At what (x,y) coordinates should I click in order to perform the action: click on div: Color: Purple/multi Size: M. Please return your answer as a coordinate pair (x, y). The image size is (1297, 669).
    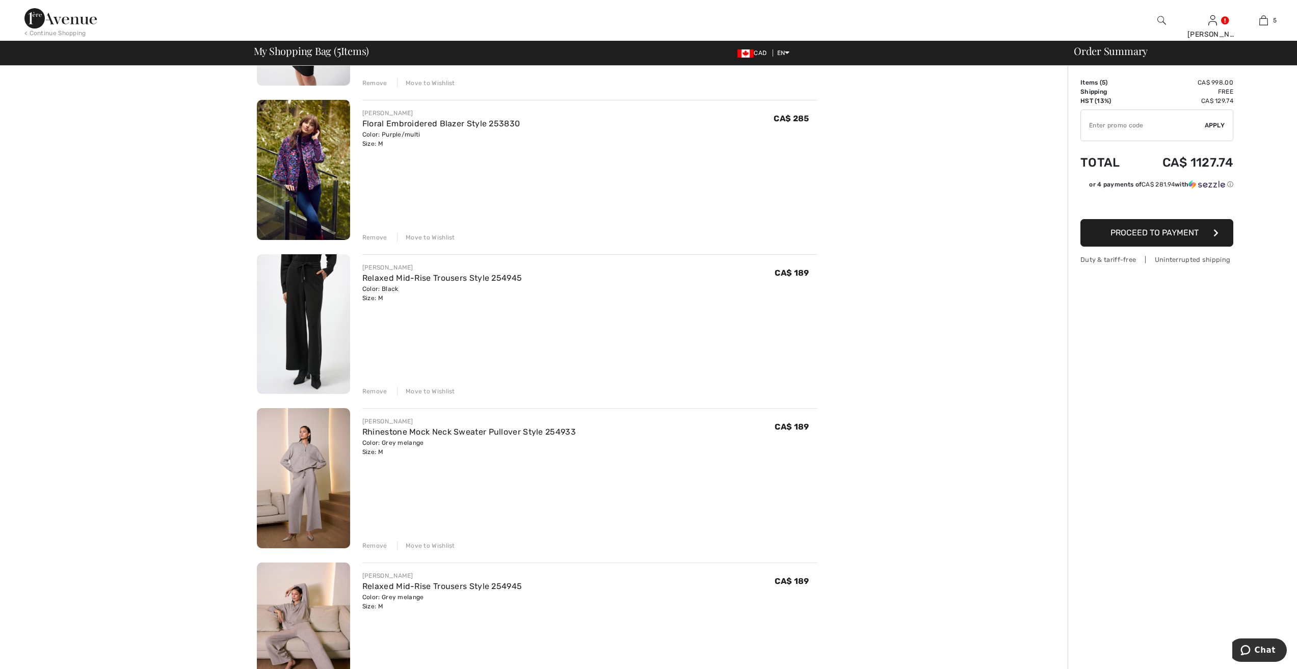
    Looking at the image, I should click on (441, 139).